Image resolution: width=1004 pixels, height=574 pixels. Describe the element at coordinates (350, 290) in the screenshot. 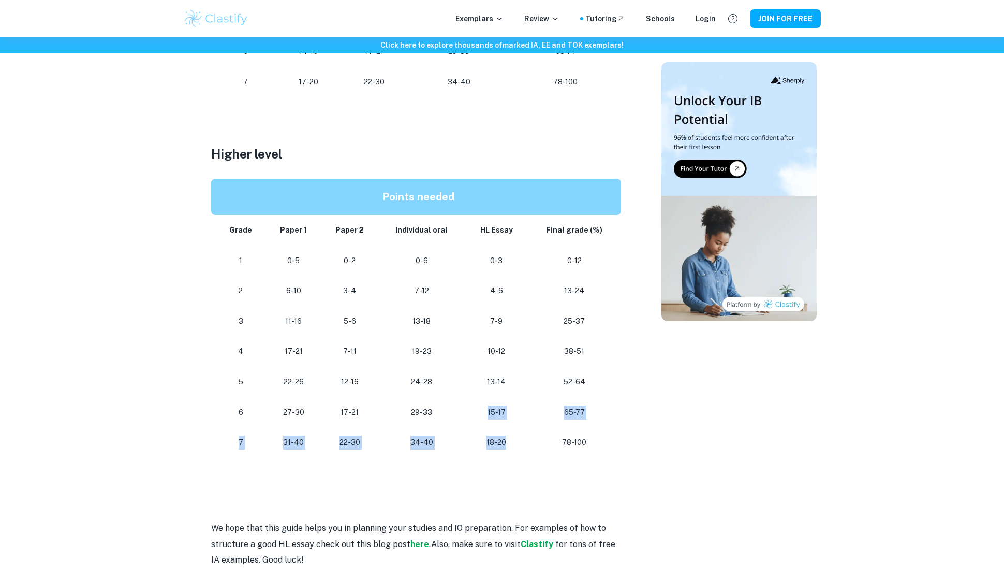

I see `p: 3-4` at that location.